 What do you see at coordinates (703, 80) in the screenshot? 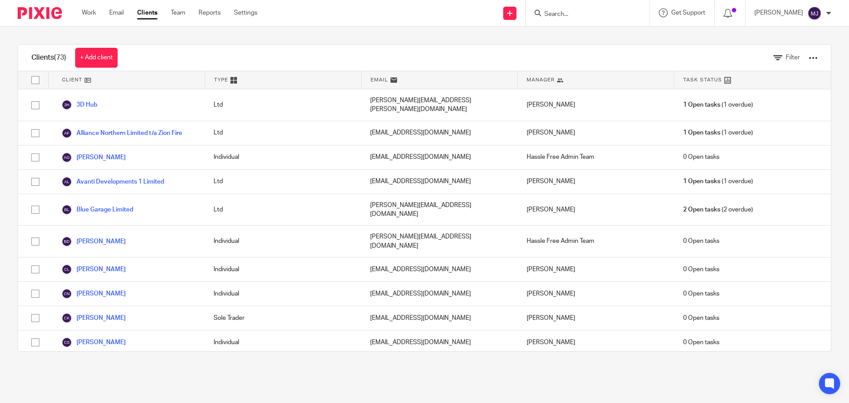
I see `span: Task Status` at bounding box center [703, 80].